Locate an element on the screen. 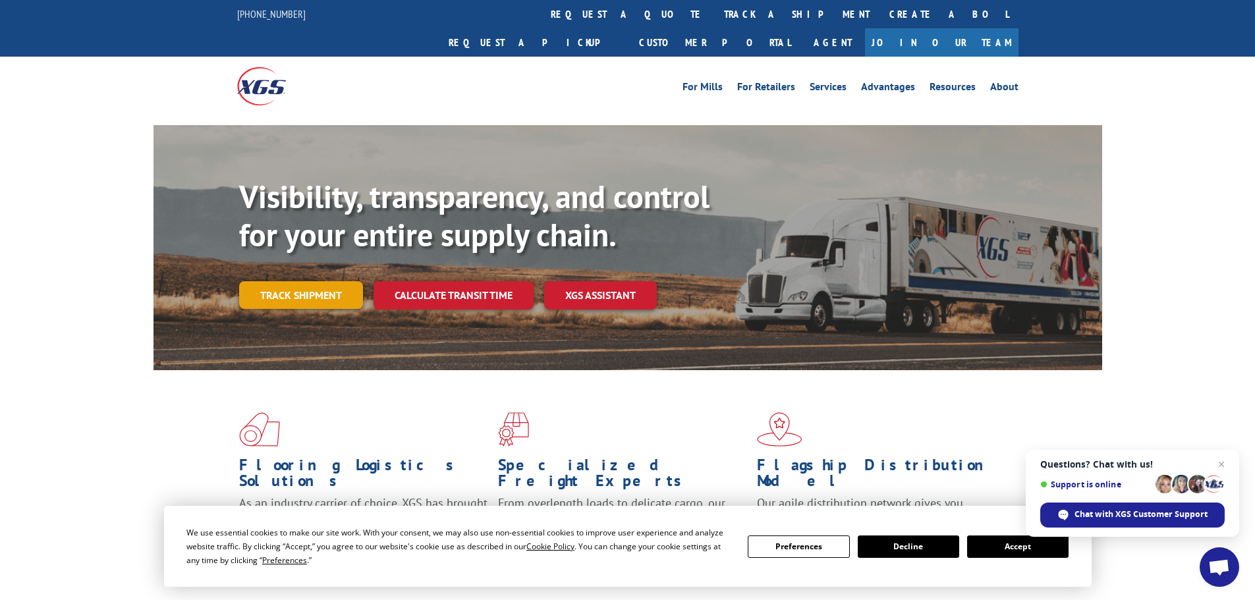 The image size is (1255, 600). span: As an industry carrier of choice, XGS has brought innovation and dedication to flooring logistics... is located at coordinates (363, 519).